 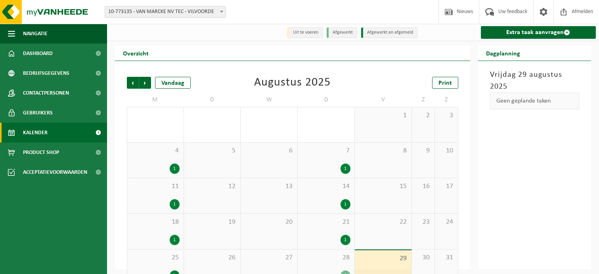 I want to click on span: Dashboard, so click(x=38, y=54).